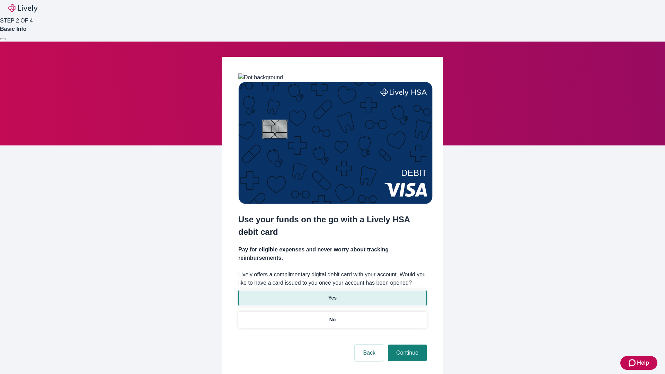 This screenshot has width=665, height=374. Describe the element at coordinates (332, 298) in the screenshot. I see `button: Yes` at that location.